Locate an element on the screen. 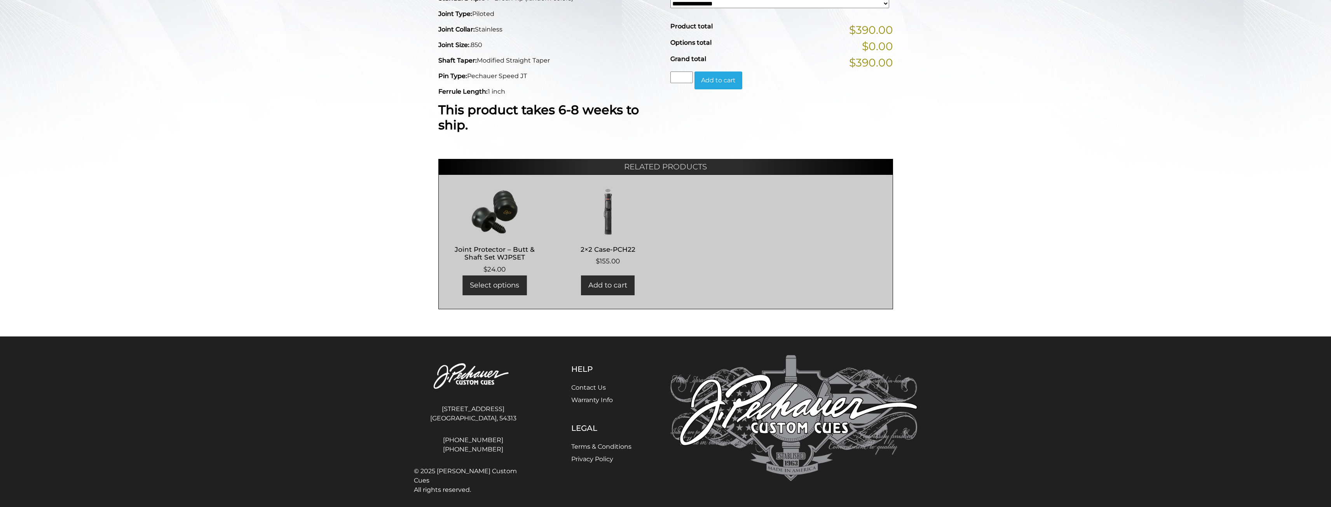  h2: Joint Protector – Butt & Shaft Set WJPSET is located at coordinates (495, 253).